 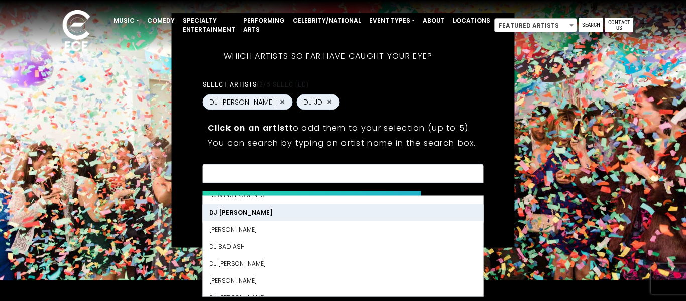 What do you see at coordinates (343, 246) in the screenshot?
I see `li: DJ Bad Ash` at bounding box center [343, 246].